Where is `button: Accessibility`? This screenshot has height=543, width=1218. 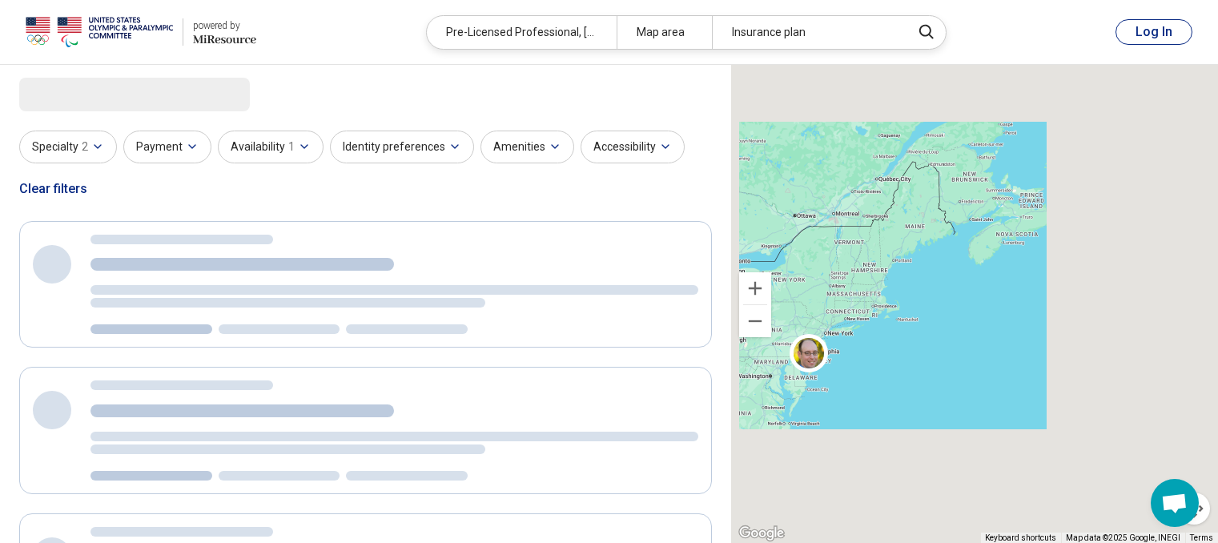
button: Accessibility is located at coordinates (632, 146).